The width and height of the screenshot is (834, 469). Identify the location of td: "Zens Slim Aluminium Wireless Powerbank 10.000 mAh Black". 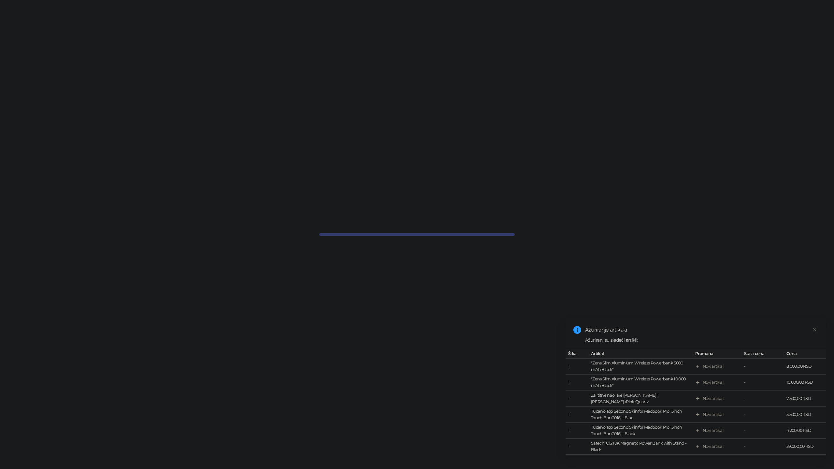
(641, 383).